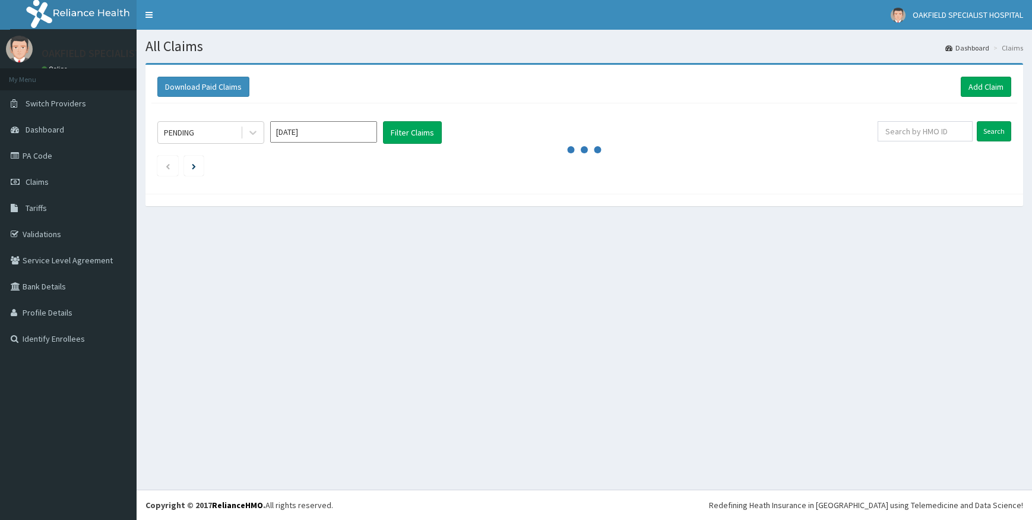 The width and height of the screenshot is (1032, 520). I want to click on span: OAKFIELD SPECIALIST HOSPITAL, so click(968, 15).